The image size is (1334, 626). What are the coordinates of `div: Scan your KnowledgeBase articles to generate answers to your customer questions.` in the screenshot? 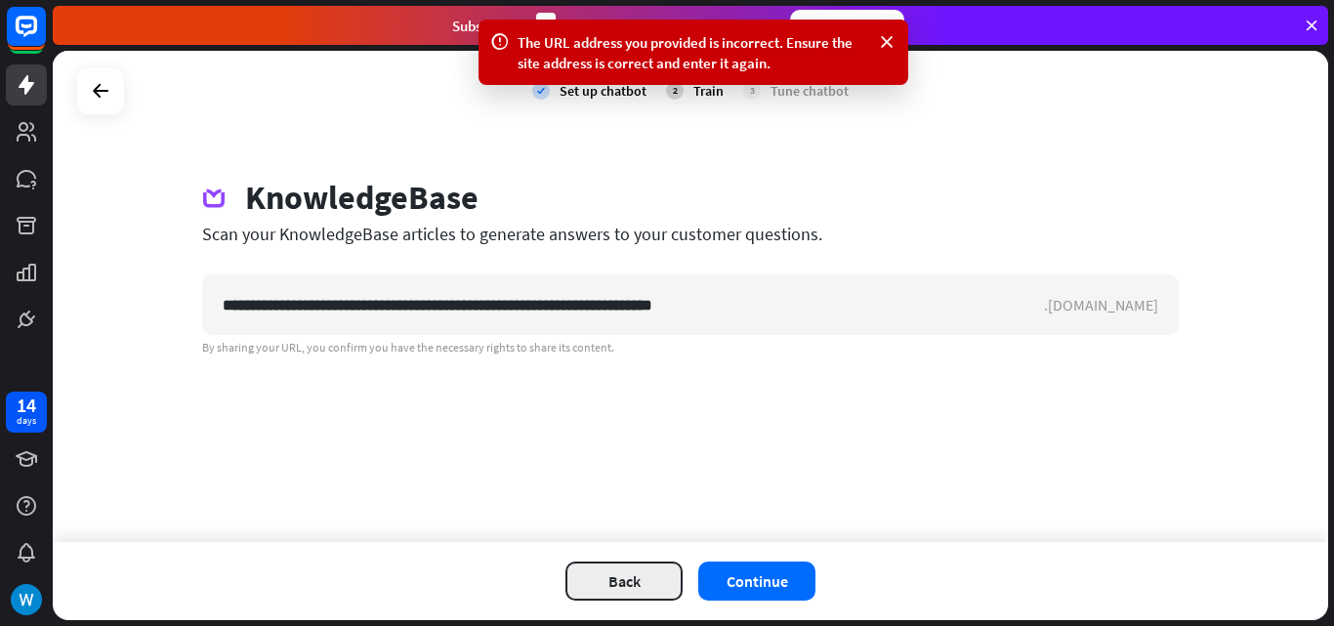 It's located at (690, 233).